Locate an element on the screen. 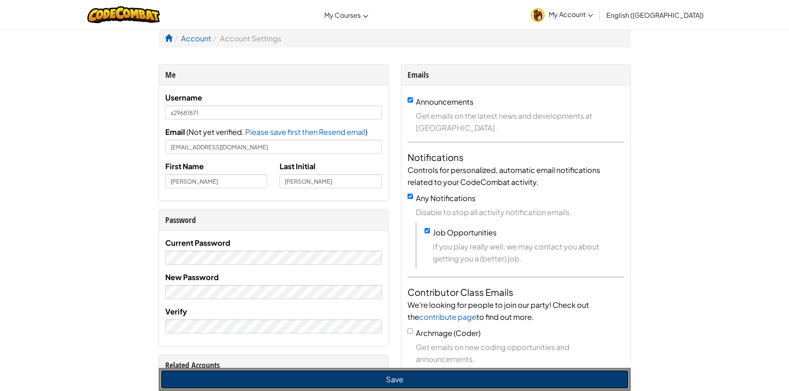  label: First Name is located at coordinates (184, 166).